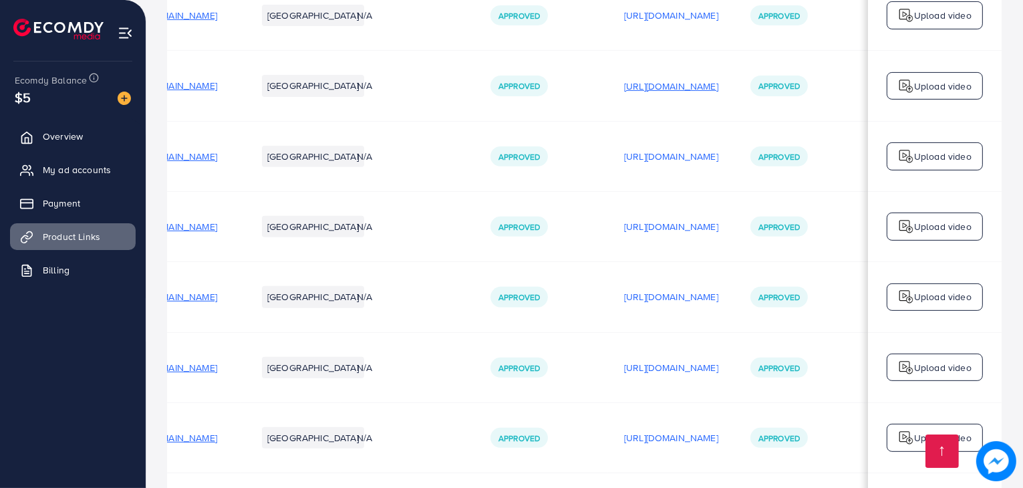  I want to click on a: Overview, so click(73, 136).